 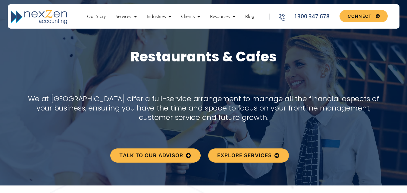 What do you see at coordinates (151, 155) in the screenshot?
I see `span: TALK TO OUR ADVISOR` at bounding box center [151, 155].